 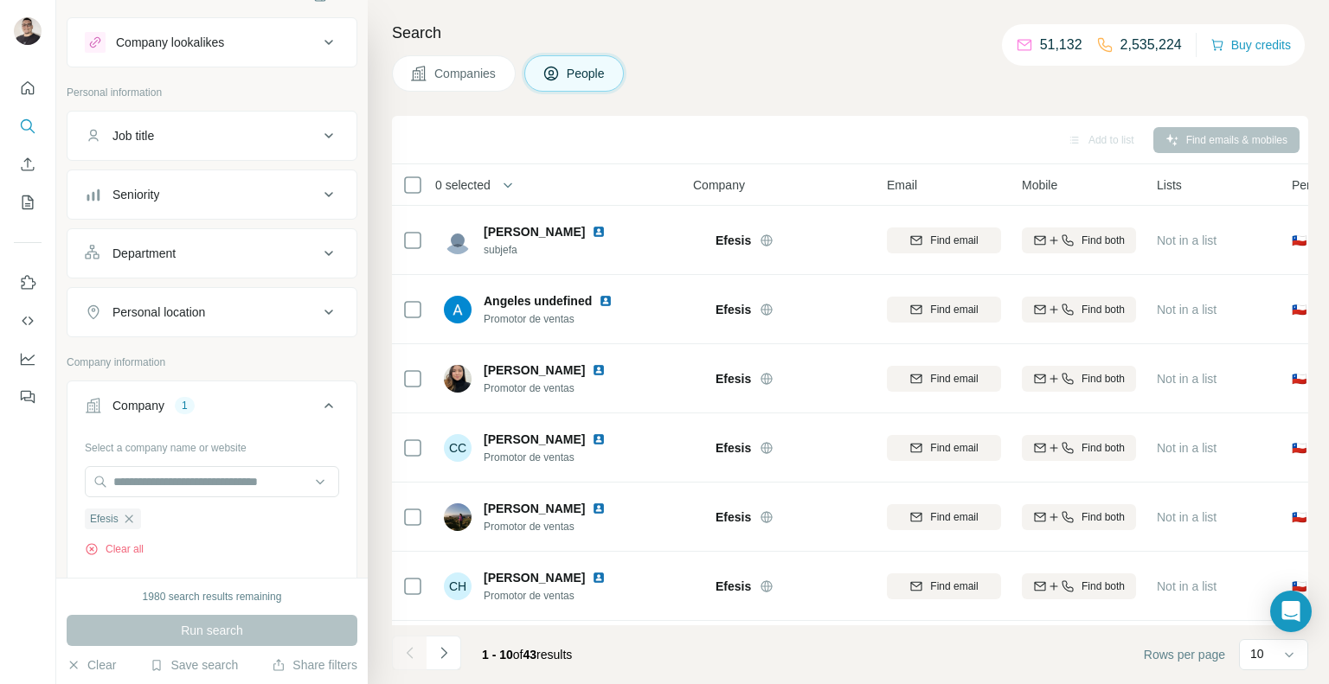 I want to click on span: Lists, so click(x=1169, y=185).